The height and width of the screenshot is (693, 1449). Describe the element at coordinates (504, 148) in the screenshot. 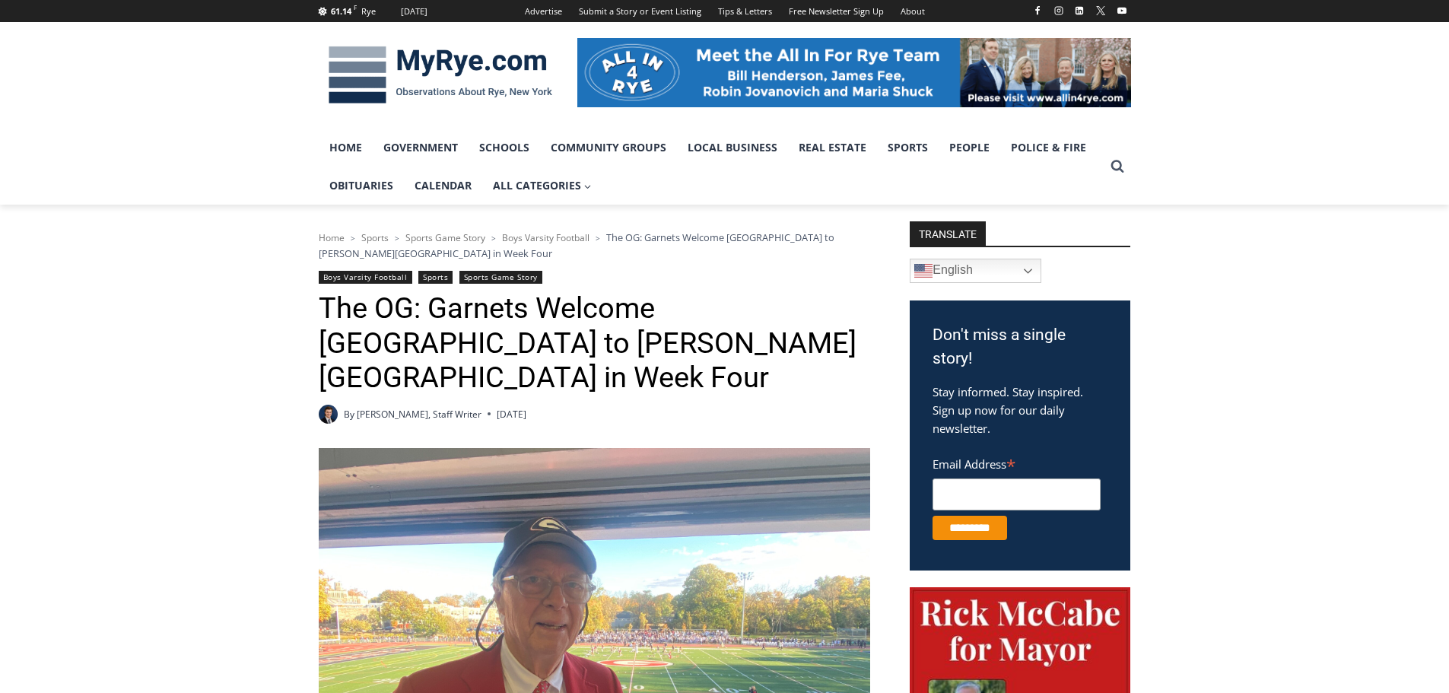

I see `a: Schools` at that location.